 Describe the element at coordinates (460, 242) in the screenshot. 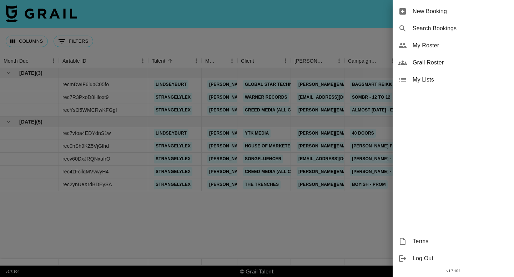

I see `span: Terms` at that location.